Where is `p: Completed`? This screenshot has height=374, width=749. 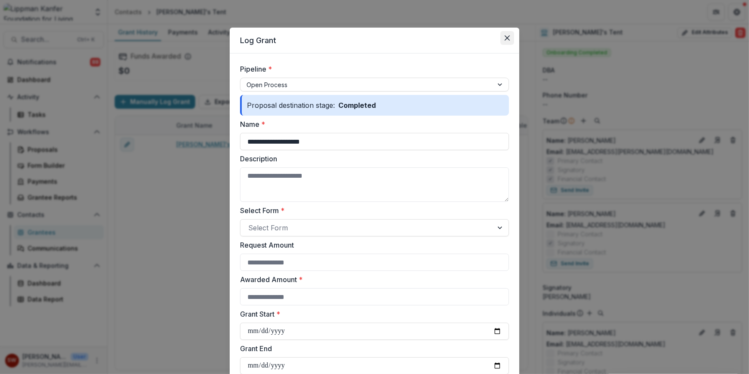 p: Completed is located at coordinates (357, 105).